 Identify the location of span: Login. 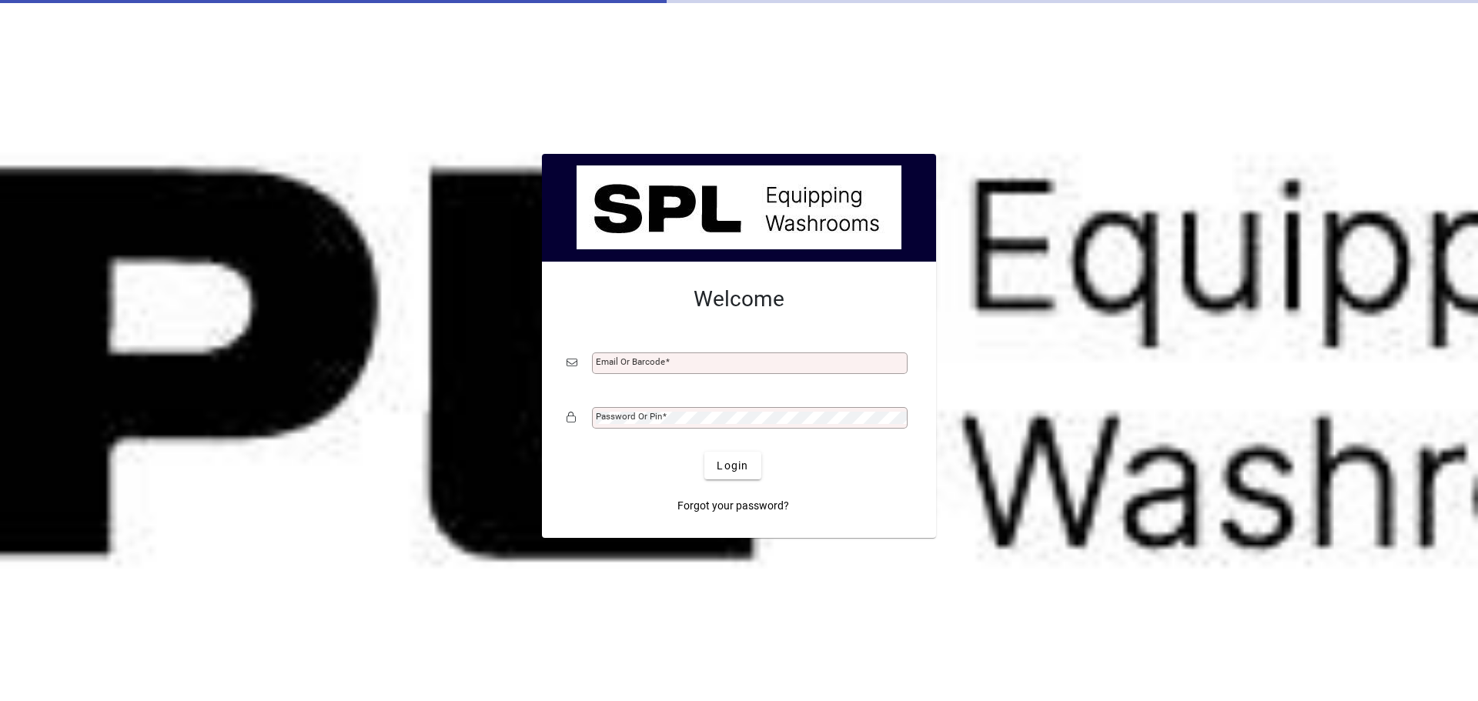
(732, 466).